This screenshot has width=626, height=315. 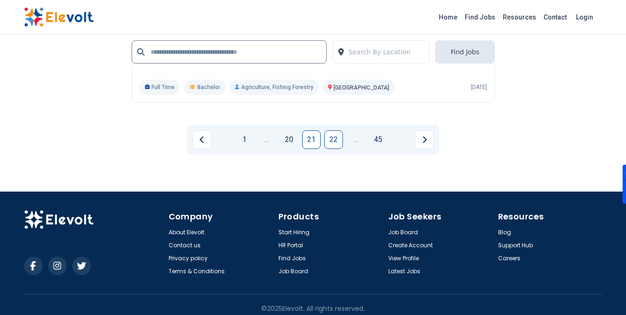 What do you see at coordinates (188, 258) in the screenshot?
I see `a: Privacy policy` at bounding box center [188, 258].